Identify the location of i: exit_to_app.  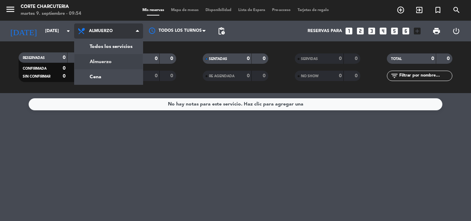
(419, 10).